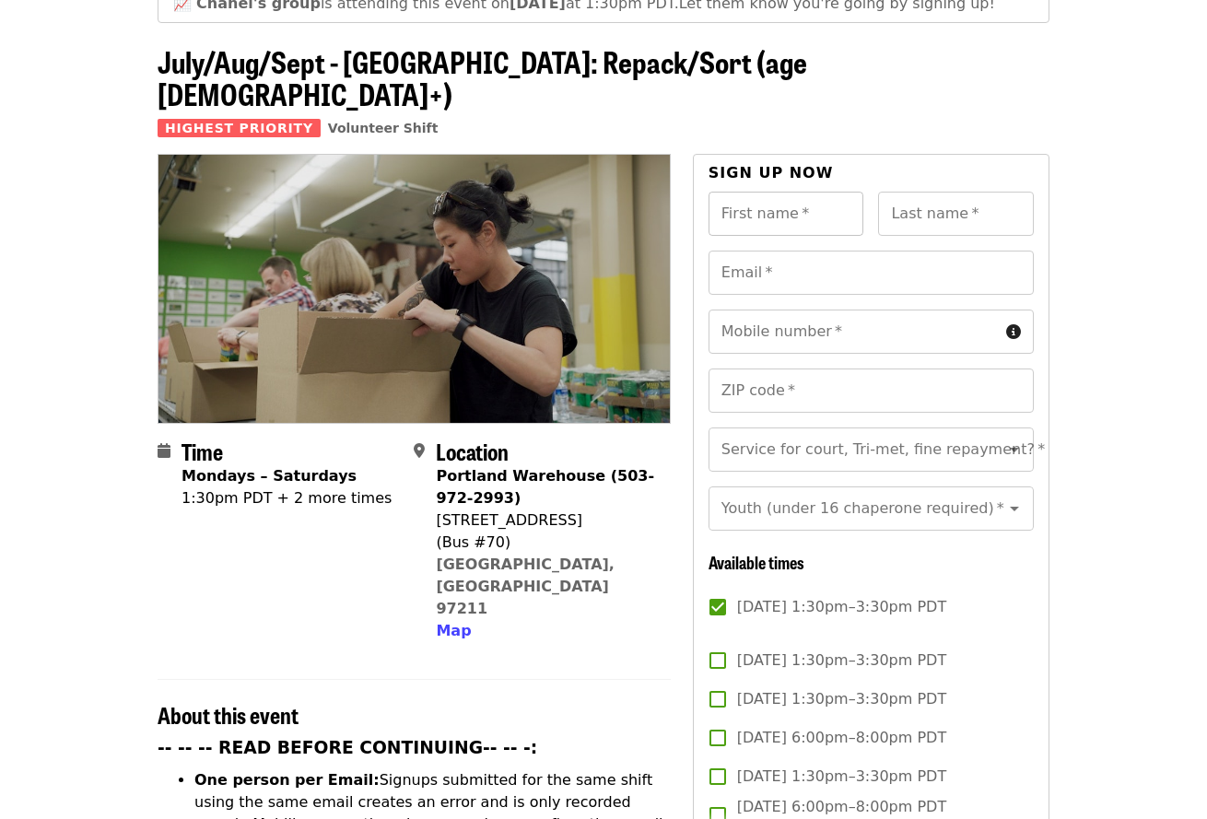 The image size is (1207, 819). What do you see at coordinates (453, 630) in the screenshot?
I see `span: Map` at bounding box center [453, 630].